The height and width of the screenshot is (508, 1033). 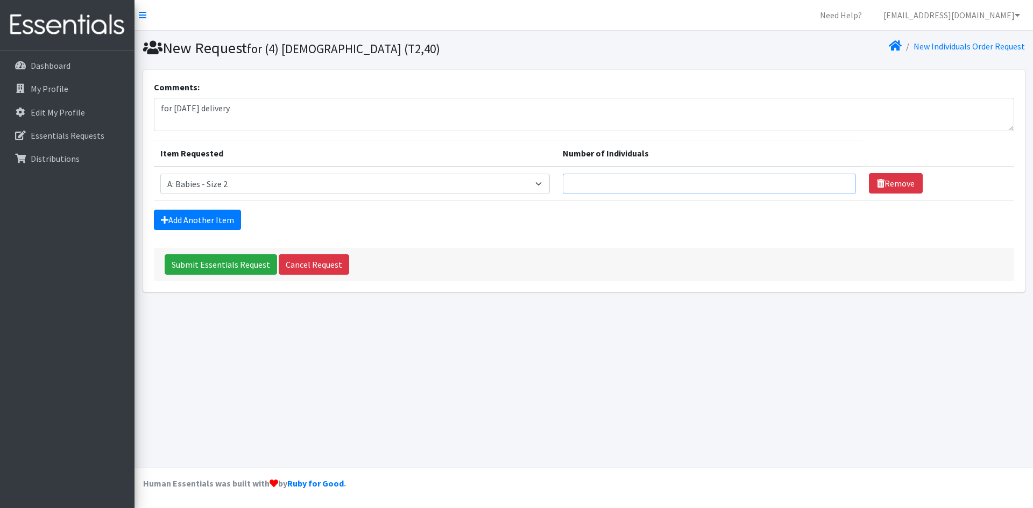 I want to click on th: Item Requested, so click(x=355, y=153).